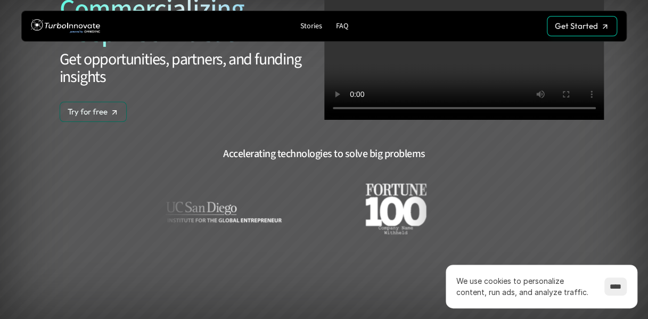  What do you see at coordinates (342, 26) in the screenshot?
I see `p: FAQ` at bounding box center [342, 26].